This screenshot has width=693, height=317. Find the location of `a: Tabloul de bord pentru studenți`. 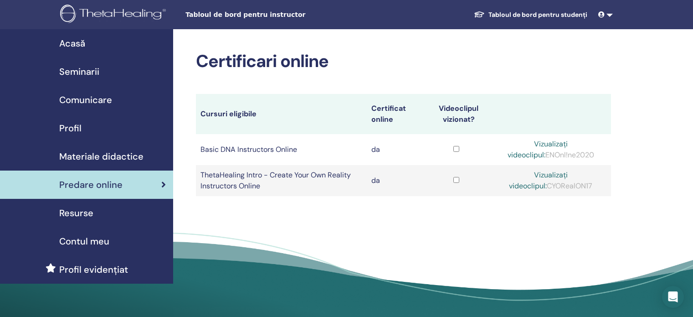

a: Tabloul de bord pentru studenți is located at coordinates (530, 15).